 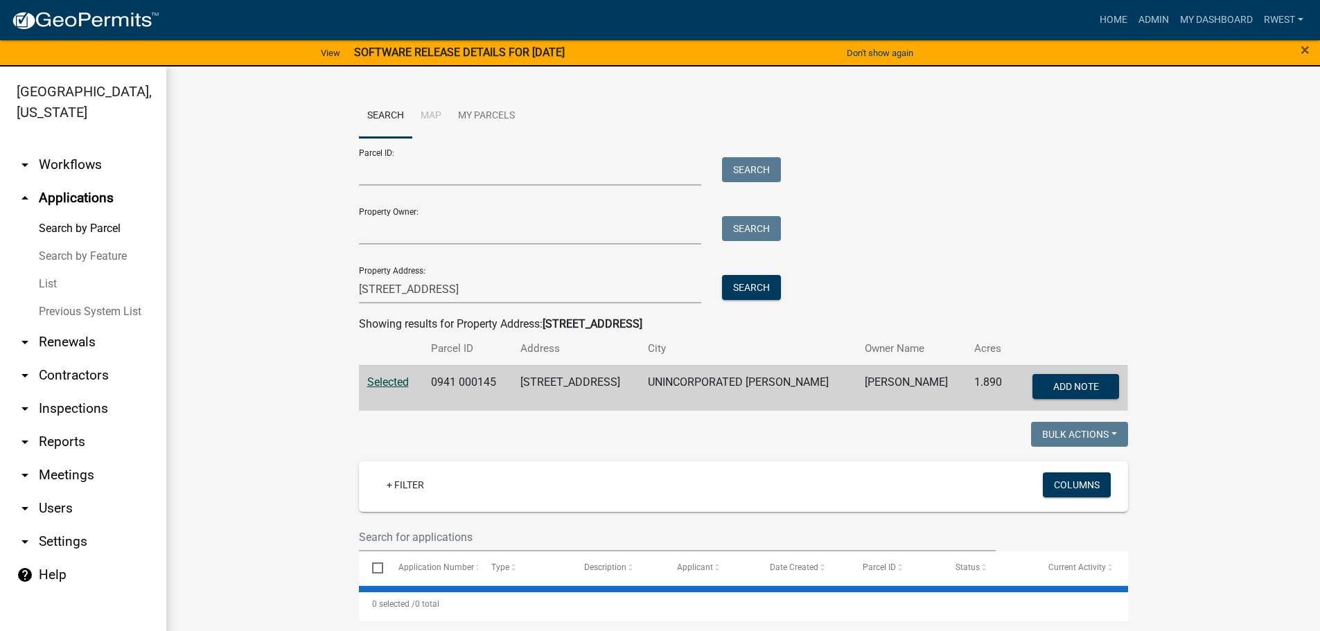 I want to click on button: Columns, so click(x=1077, y=485).